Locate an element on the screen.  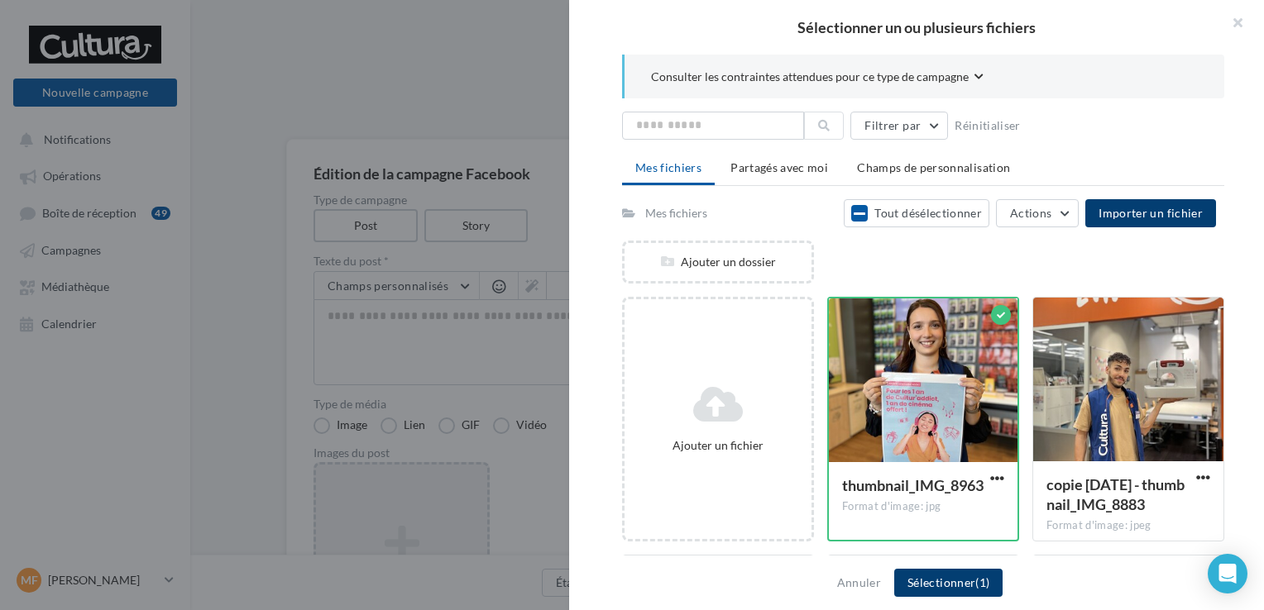
span: Consulter les contraintes attendues pour ce type de campagne is located at coordinates (810, 77).